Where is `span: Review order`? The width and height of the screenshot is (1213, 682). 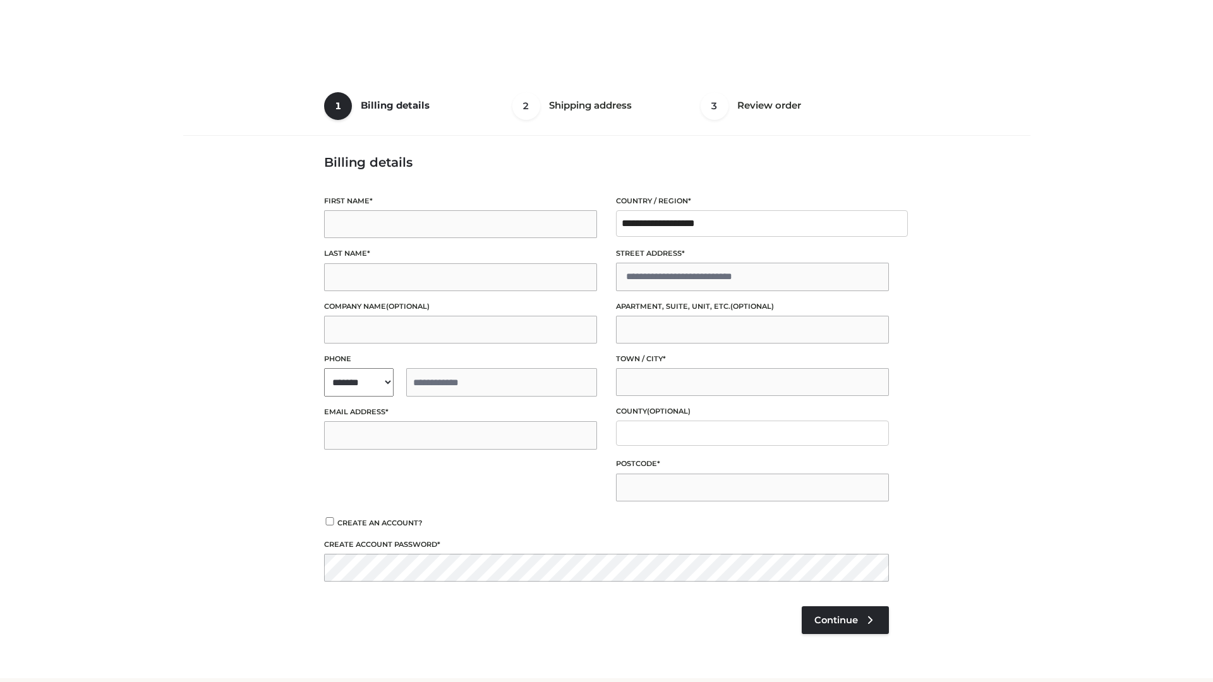
span: Review order is located at coordinates (769, 105).